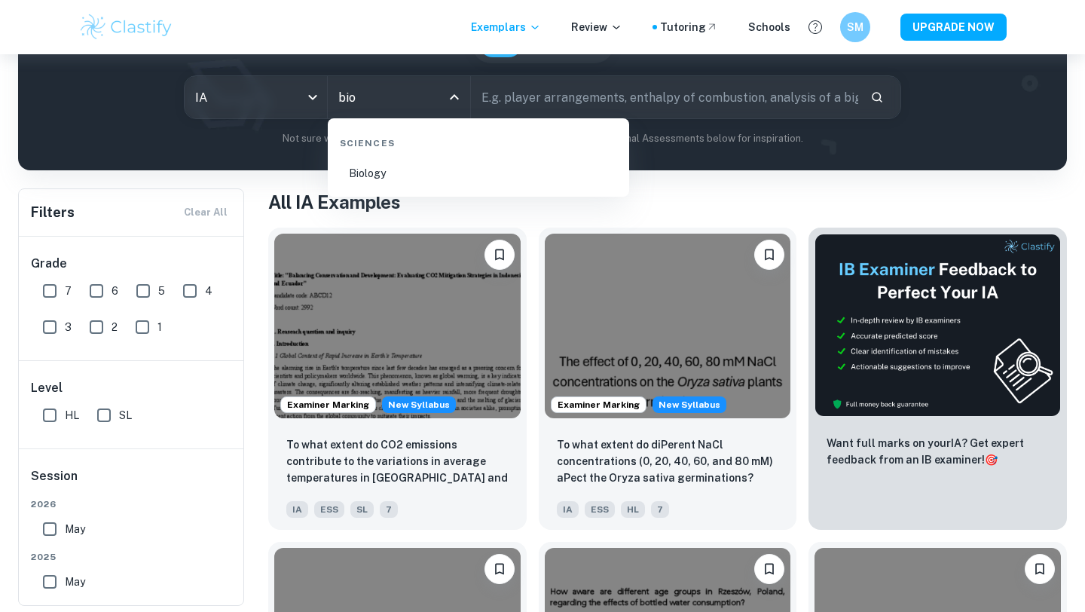 The width and height of the screenshot is (1085, 612). Describe the element at coordinates (132, 388) in the screenshot. I see `h6: Level` at that location.